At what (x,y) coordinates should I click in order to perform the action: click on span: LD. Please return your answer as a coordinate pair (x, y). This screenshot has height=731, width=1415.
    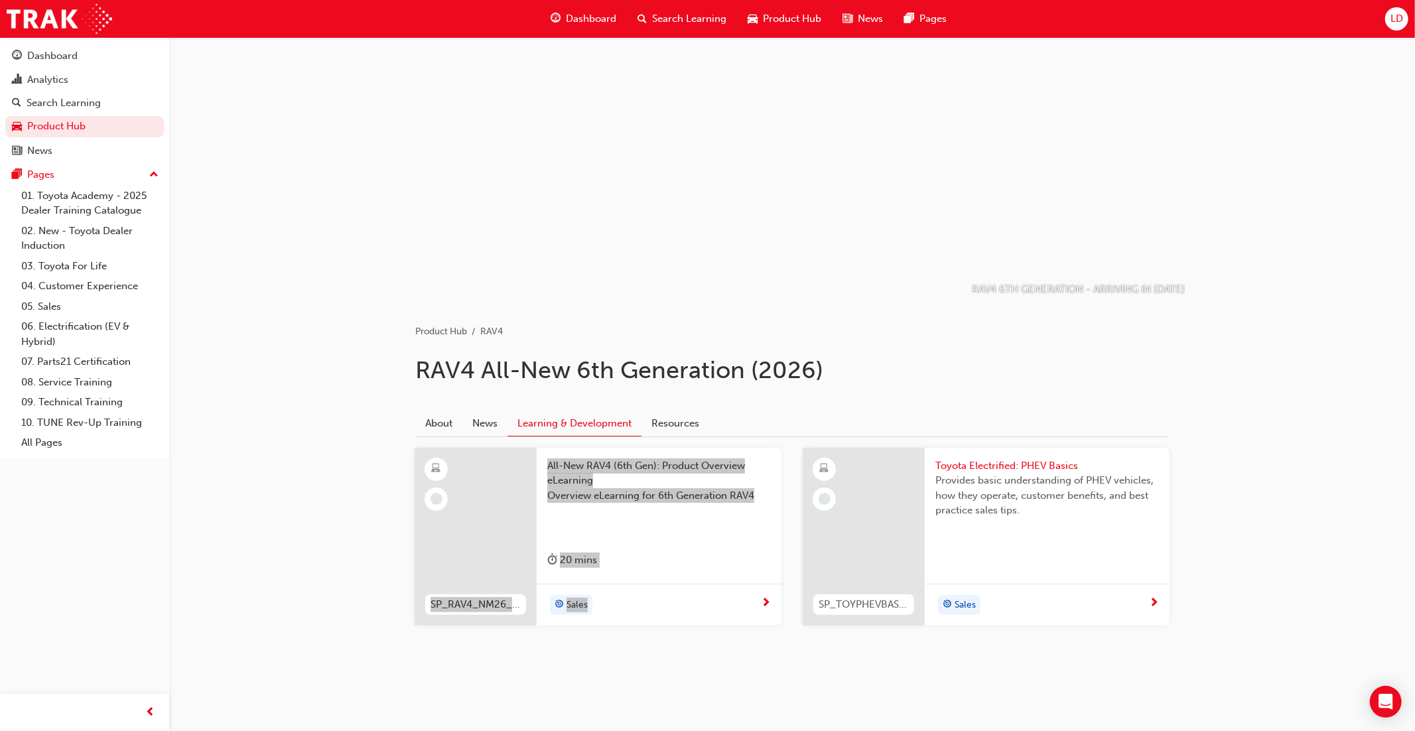
    Looking at the image, I should click on (1396, 19).